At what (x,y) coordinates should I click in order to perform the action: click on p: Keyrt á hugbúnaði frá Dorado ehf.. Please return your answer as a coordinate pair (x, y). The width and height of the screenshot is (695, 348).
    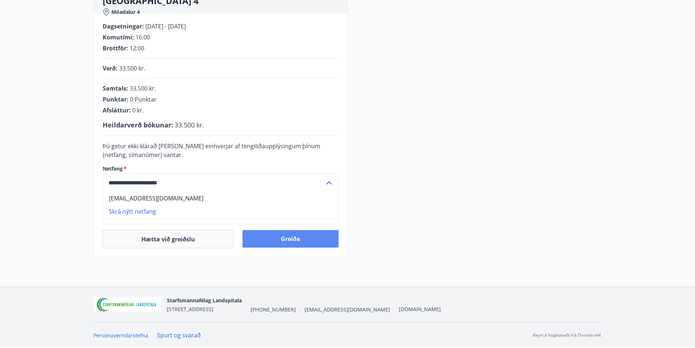
    Looking at the image, I should click on (567, 335).